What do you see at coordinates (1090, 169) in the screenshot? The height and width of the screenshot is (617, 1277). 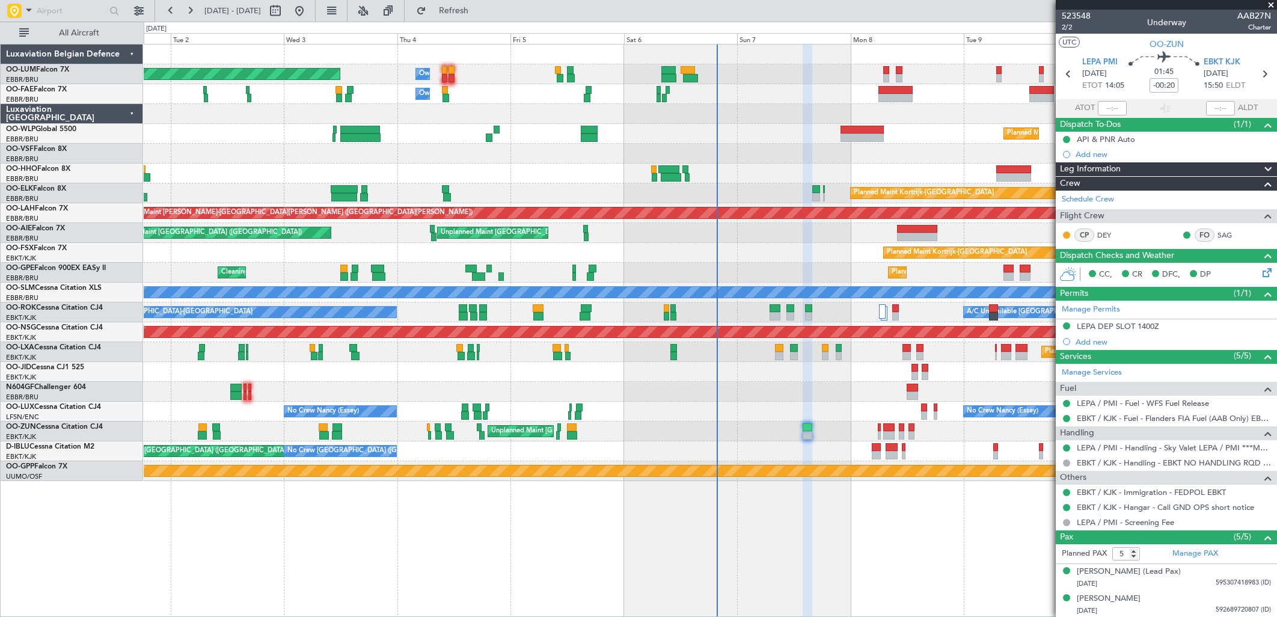 I see `span: Leg Information` at bounding box center [1090, 169].